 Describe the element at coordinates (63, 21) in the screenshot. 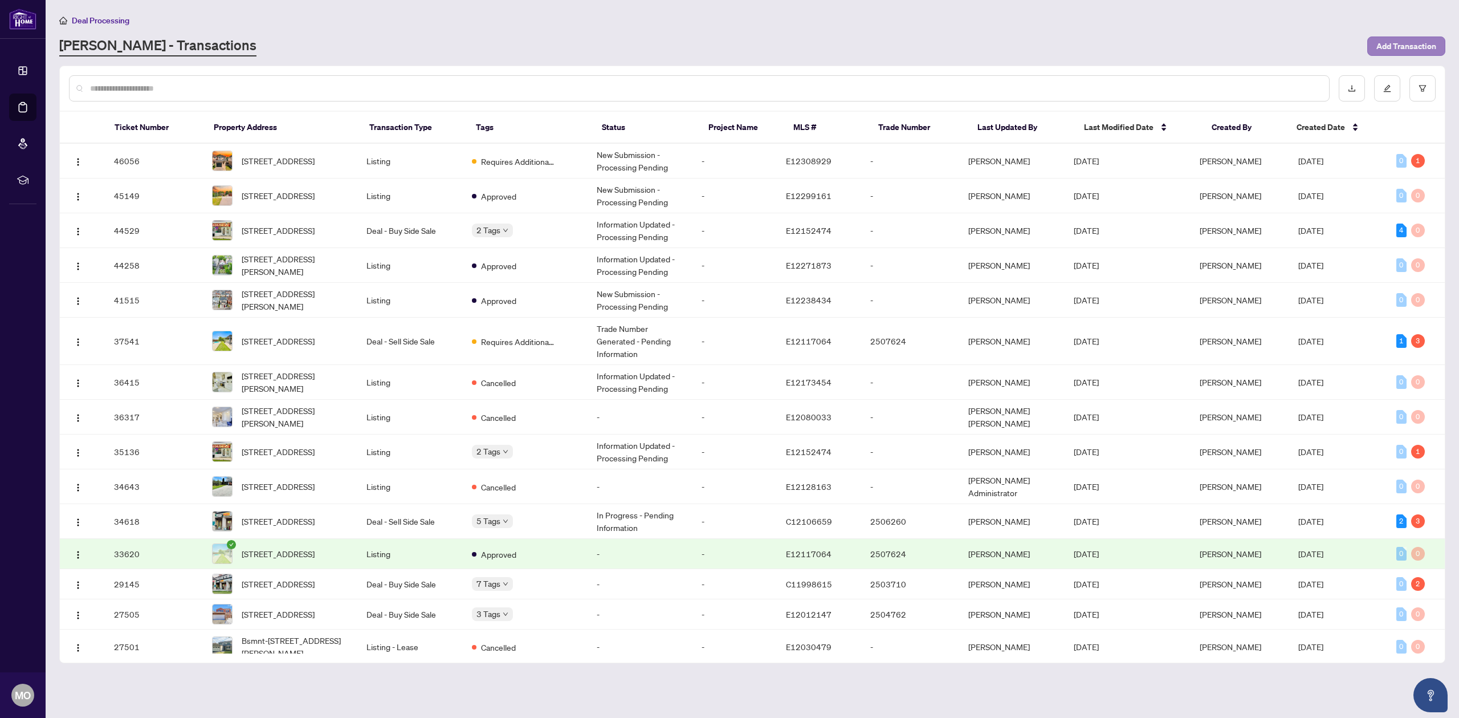

I see `span: home` at that location.